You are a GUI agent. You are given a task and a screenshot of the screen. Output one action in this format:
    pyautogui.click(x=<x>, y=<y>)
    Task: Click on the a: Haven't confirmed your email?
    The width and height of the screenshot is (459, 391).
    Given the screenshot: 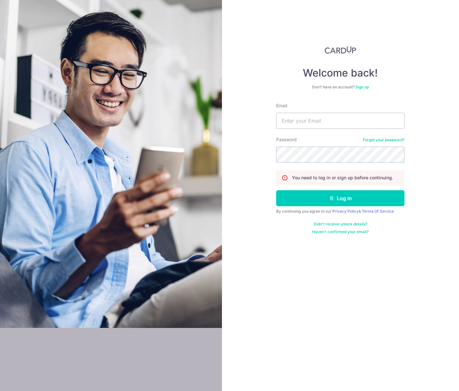 What is the action you would take?
    pyautogui.click(x=340, y=232)
    